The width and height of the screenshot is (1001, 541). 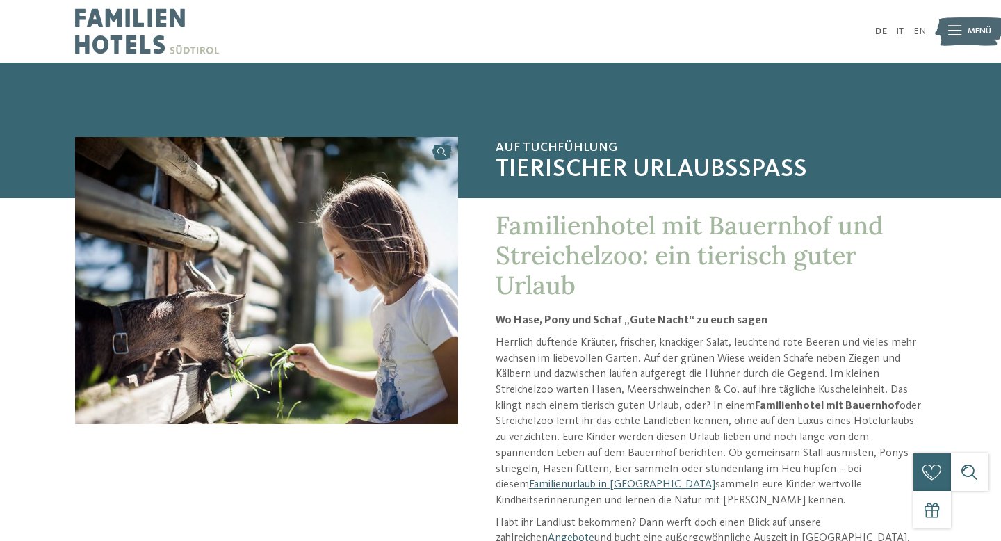 I want to click on strong: Familienhotel mit Bauernhof, so click(x=827, y=406).